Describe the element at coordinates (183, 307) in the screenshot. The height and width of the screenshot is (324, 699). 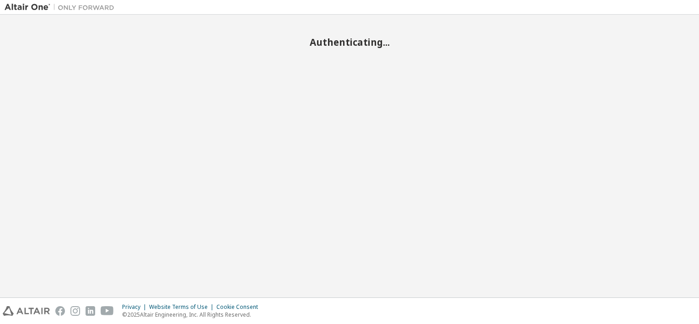
I see `div: Website Terms of Use` at that location.